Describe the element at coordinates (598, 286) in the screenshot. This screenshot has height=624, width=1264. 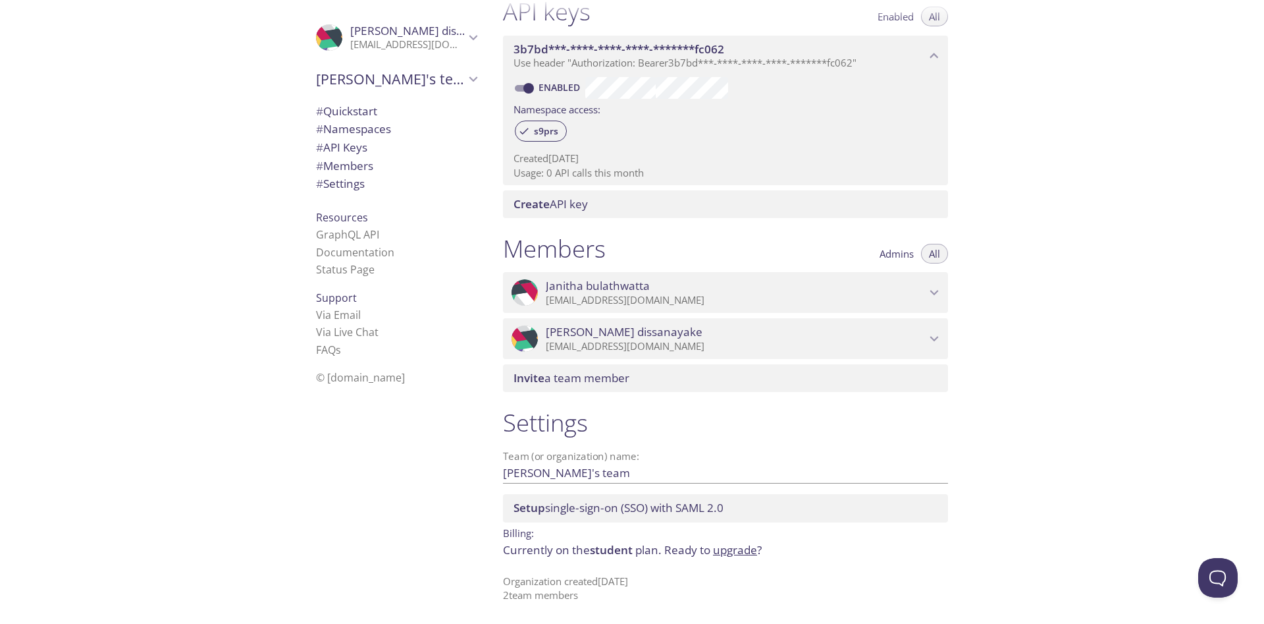
I see `span: Janitha bulathwatta` at that location.